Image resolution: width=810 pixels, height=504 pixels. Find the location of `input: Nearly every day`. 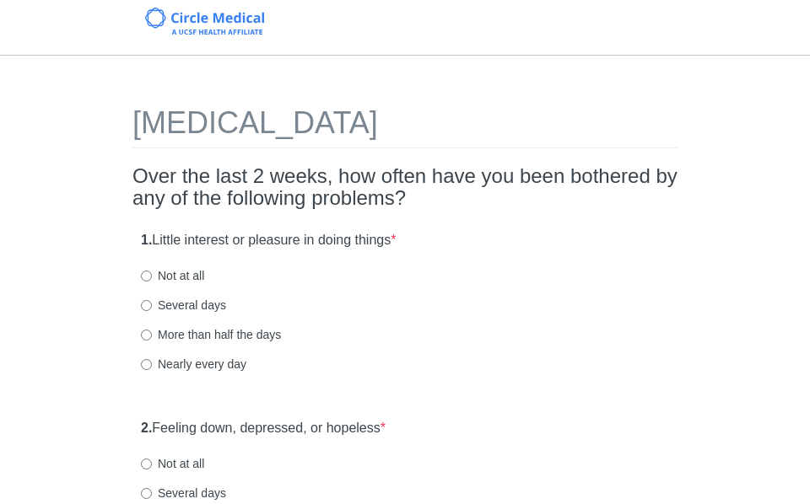

input: Nearly every day is located at coordinates (146, 364).